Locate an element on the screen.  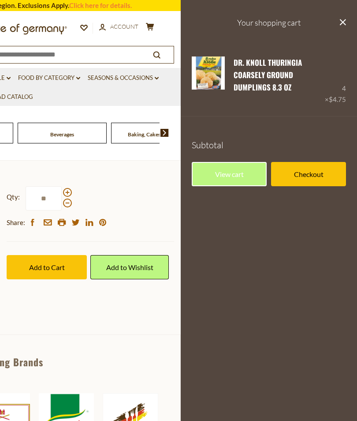
a: Add to Wishlist is located at coordinates (129, 267).